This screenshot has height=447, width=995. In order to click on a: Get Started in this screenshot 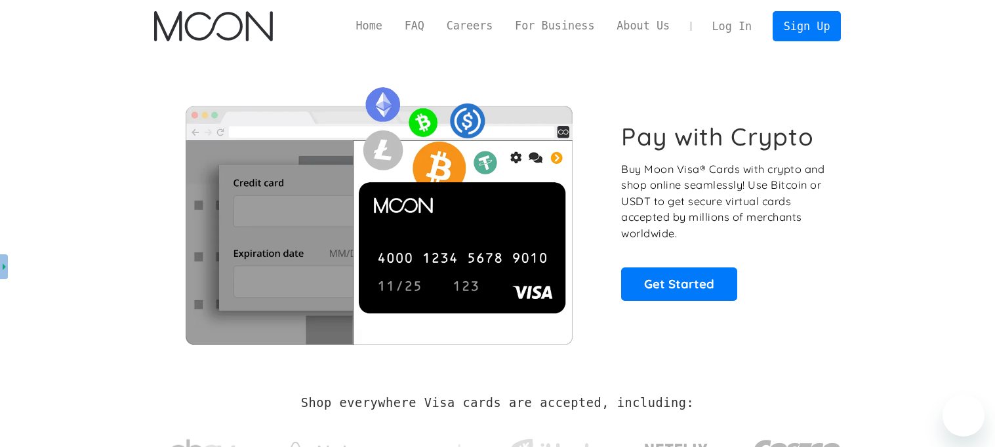, I will do `click(679, 284)`.